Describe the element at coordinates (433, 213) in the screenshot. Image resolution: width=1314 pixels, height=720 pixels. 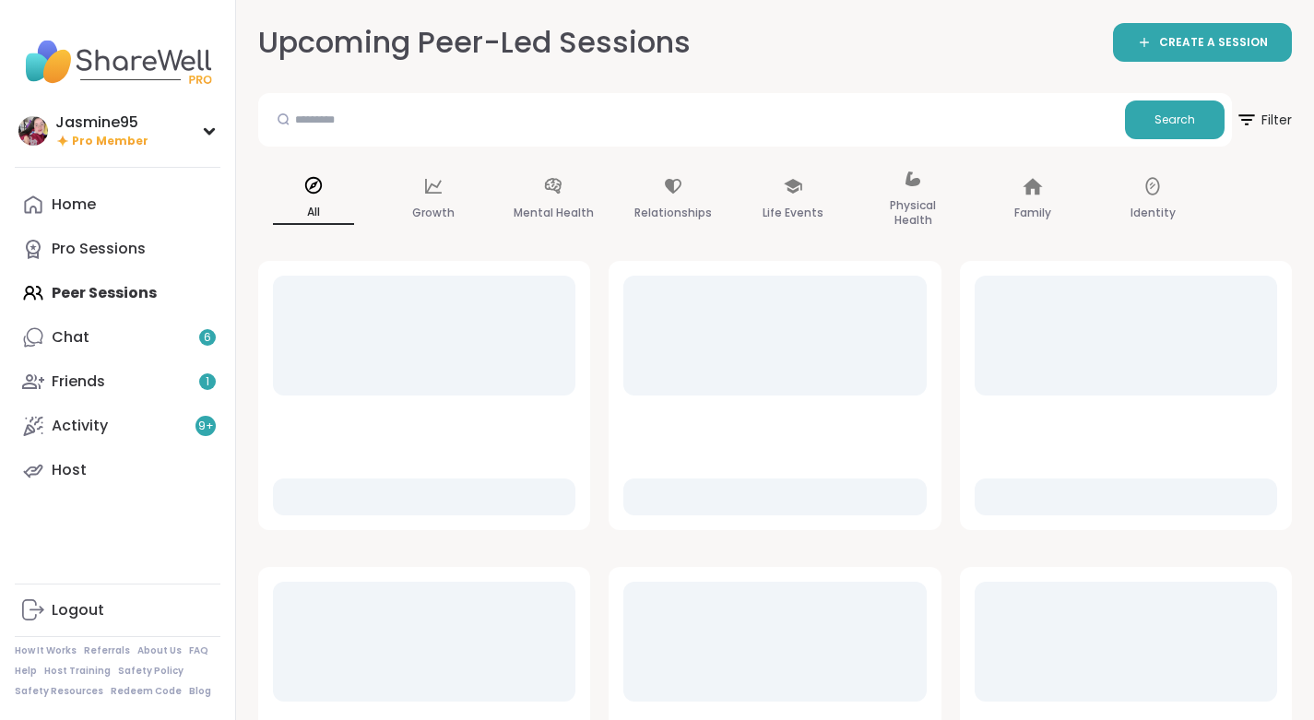
I see `p: Growth` at that location.